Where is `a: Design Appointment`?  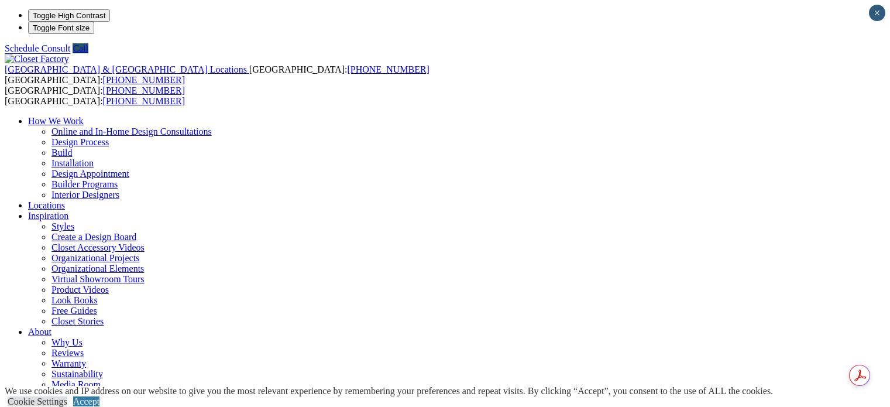 a: Design Appointment is located at coordinates (90, 173).